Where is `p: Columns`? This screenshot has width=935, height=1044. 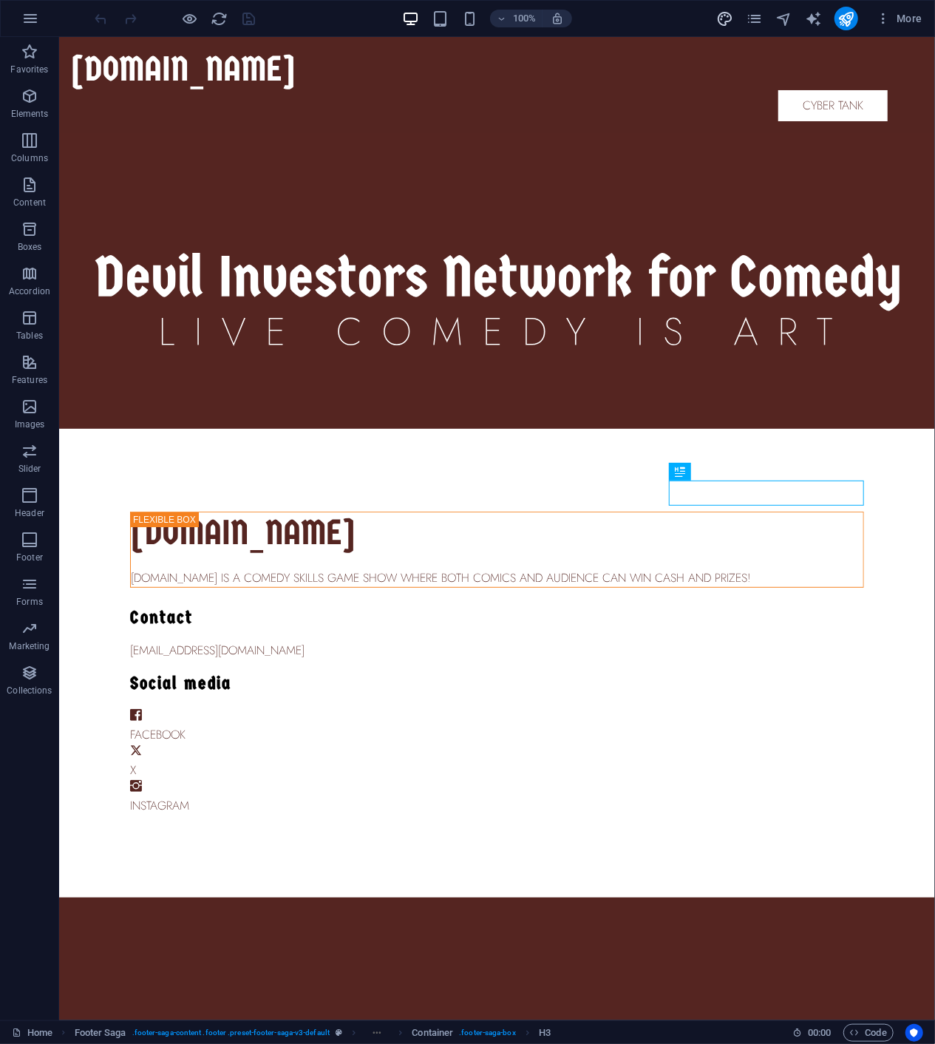
p: Columns is located at coordinates (30, 158).